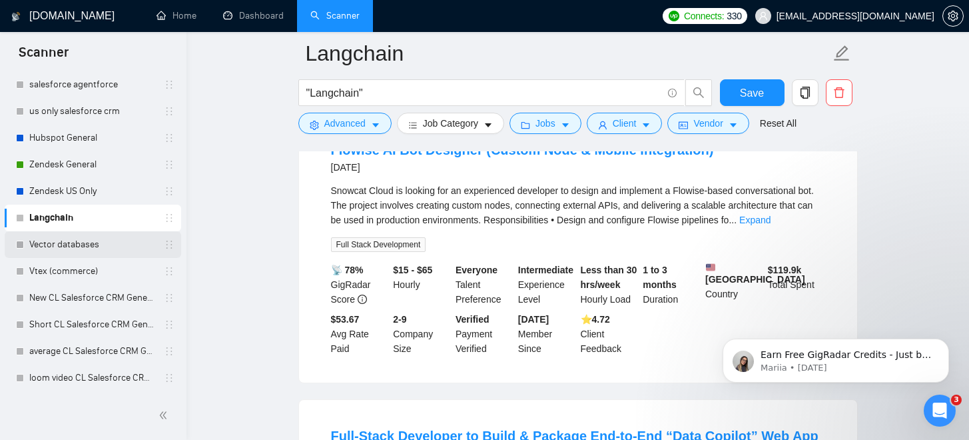  Describe the element at coordinates (345, 123) in the screenshot. I see `span: Advanced` at that location.